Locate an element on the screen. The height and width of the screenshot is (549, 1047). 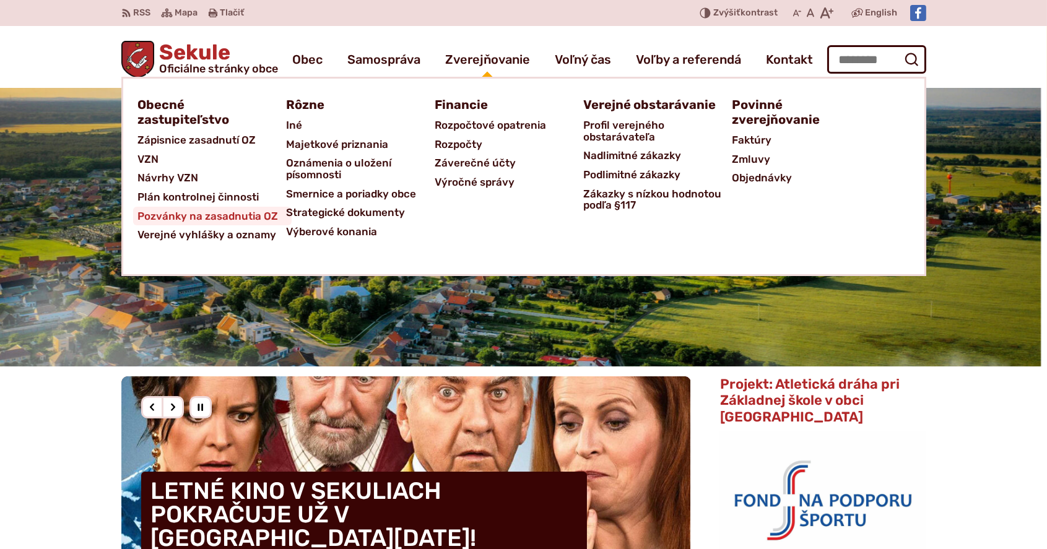
span: Iné is located at coordinates (295, 125).